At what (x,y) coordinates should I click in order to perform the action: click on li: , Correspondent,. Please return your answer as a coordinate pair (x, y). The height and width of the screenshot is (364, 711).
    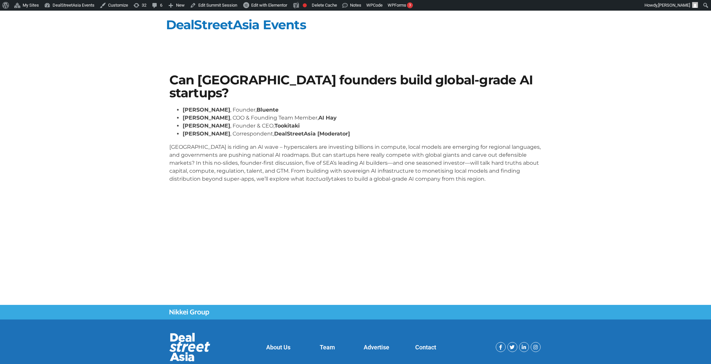
    Looking at the image, I should click on (362, 134).